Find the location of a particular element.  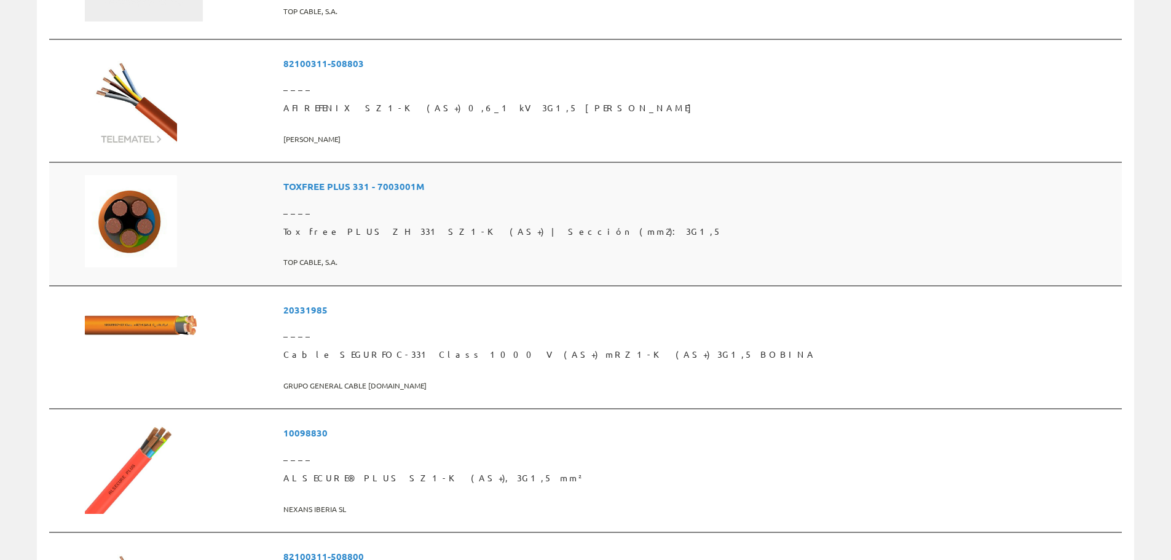

span: 82100311-508803 is located at coordinates (700, 63).